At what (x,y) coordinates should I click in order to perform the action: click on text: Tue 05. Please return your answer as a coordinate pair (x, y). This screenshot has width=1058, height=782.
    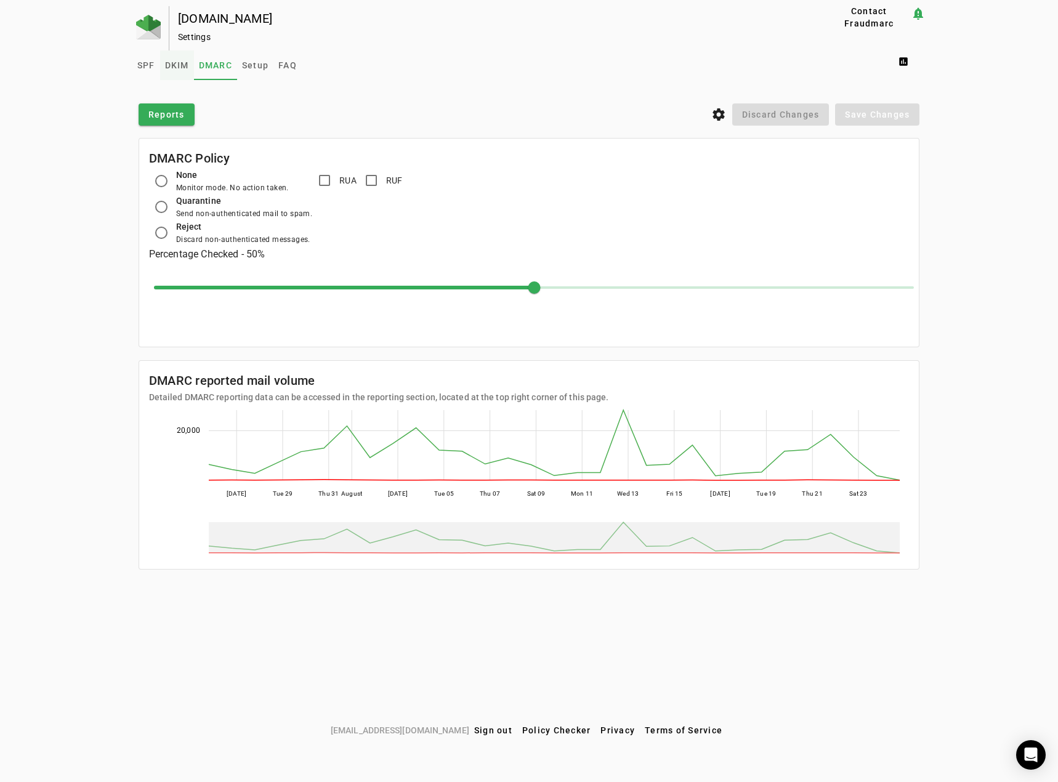
    Looking at the image, I should click on (443, 493).